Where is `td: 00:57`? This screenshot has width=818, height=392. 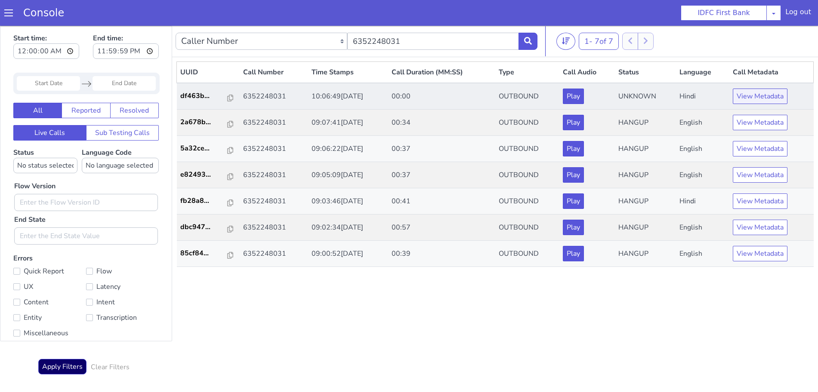 td: 00:57 is located at coordinates (441, 202).